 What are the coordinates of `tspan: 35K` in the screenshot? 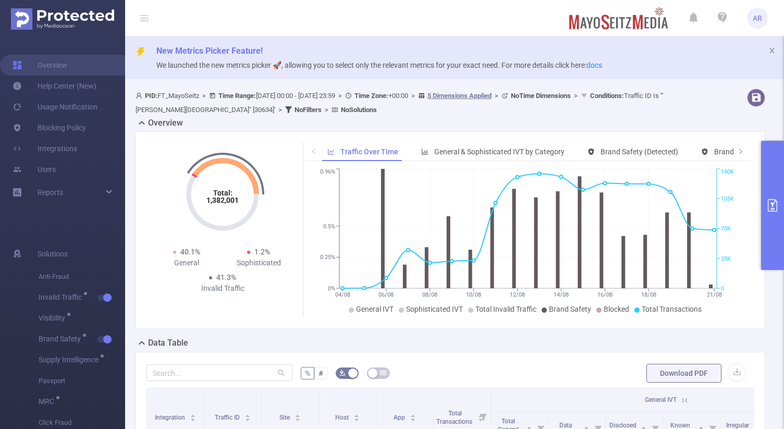 It's located at (725, 258).